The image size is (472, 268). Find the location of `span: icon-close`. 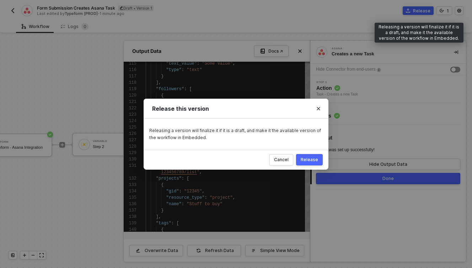

span: icon-close is located at coordinates (300, 51).